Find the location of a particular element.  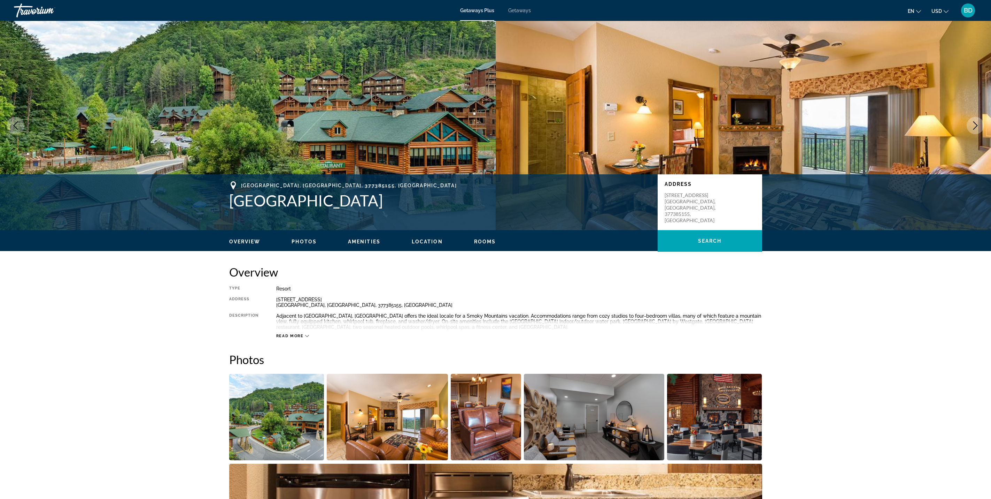

div: Type is located at coordinates (244, 289).